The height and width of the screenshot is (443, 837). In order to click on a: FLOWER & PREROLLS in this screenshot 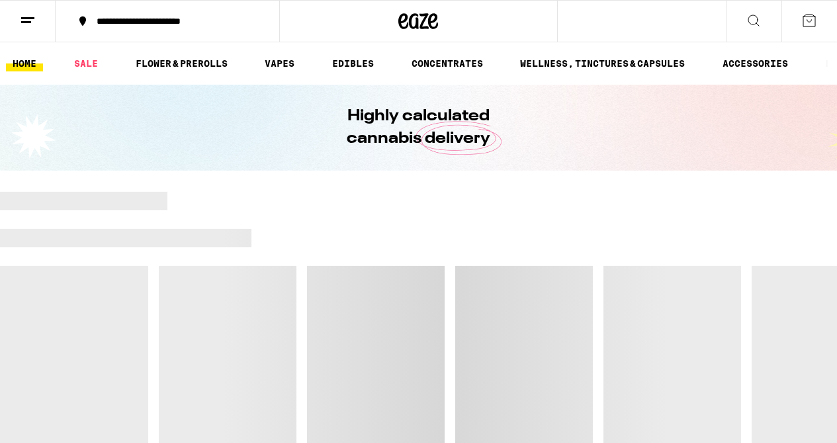, I will do `click(181, 64)`.